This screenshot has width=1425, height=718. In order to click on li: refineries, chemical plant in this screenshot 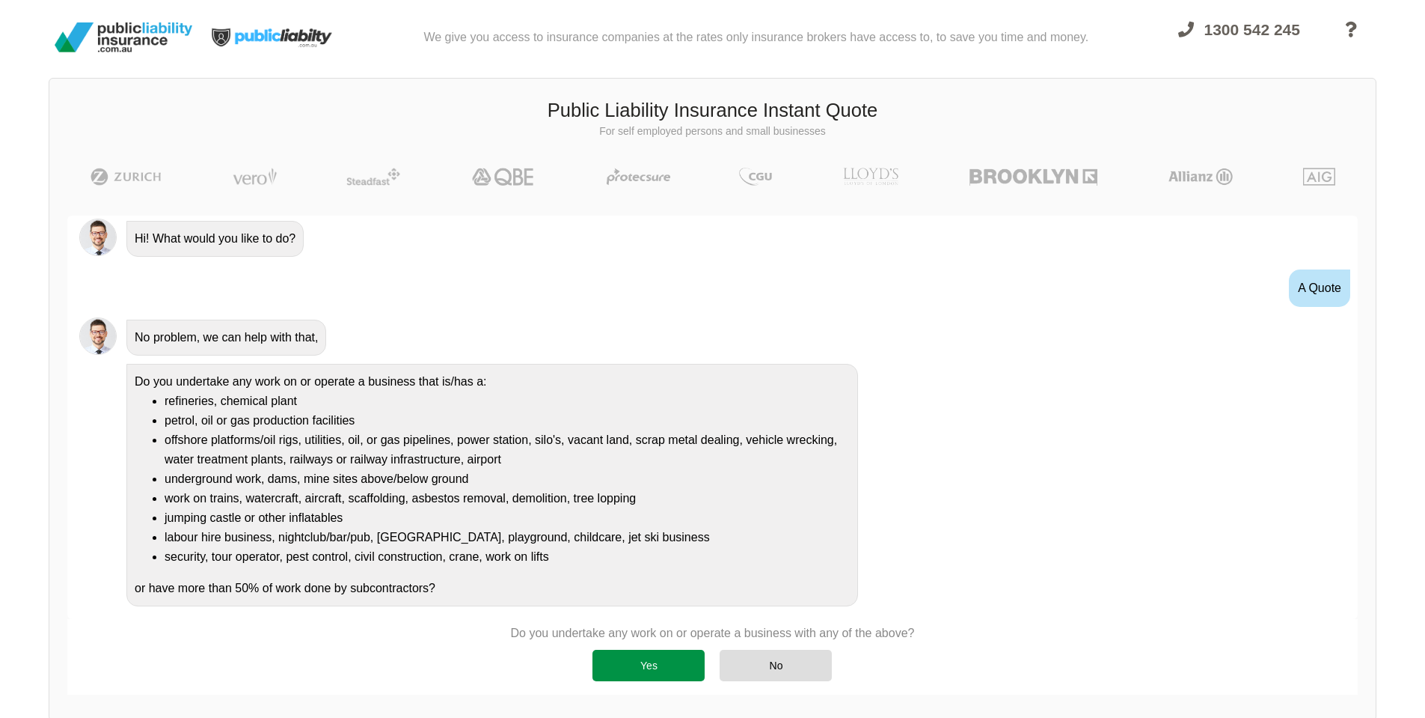, I will do `click(507, 401)`.